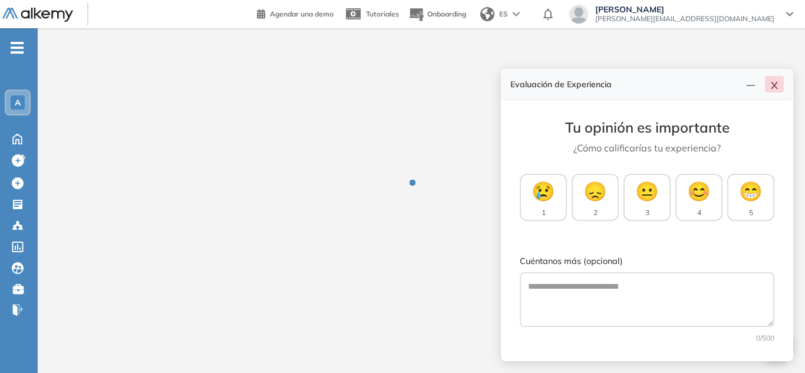 This screenshot has height=373, width=805. I want to click on span: 1, so click(544, 213).